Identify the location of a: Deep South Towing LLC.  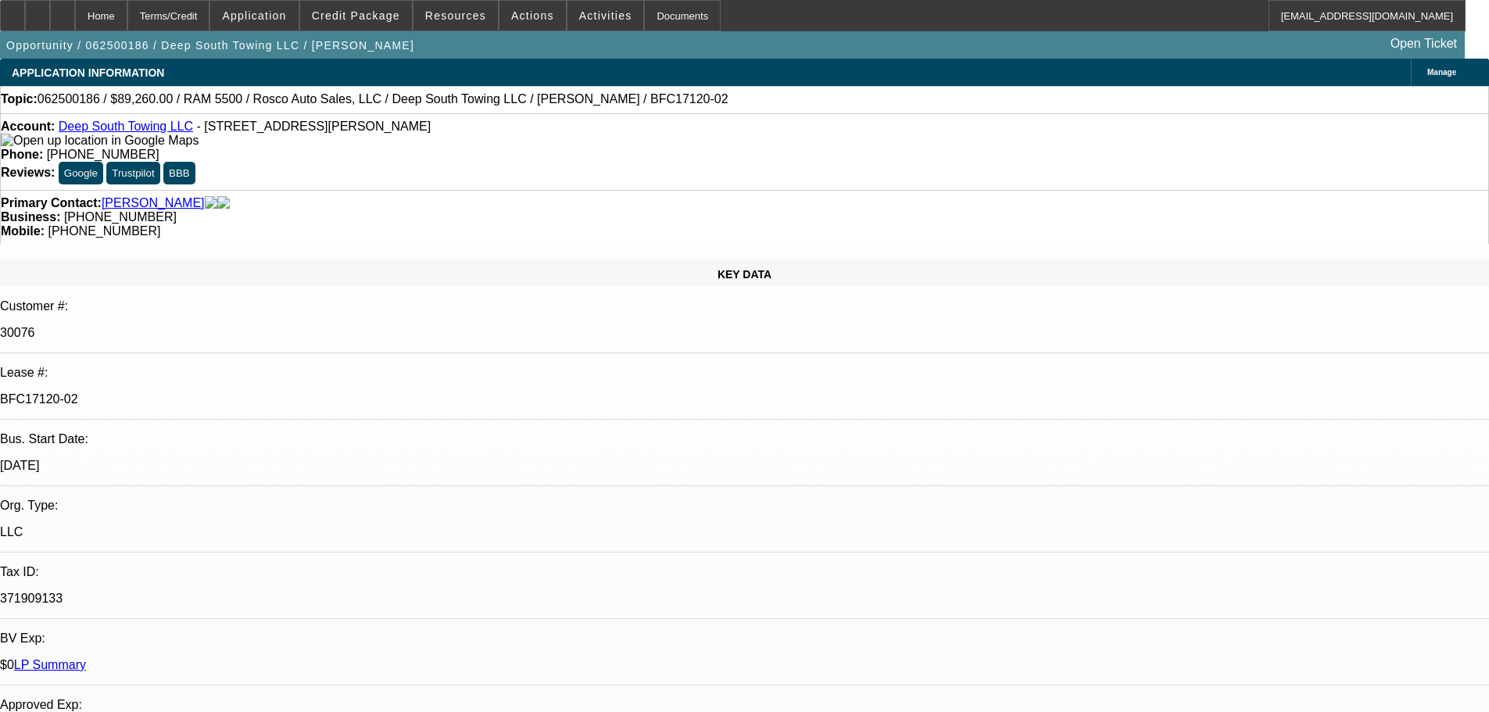
(126, 126).